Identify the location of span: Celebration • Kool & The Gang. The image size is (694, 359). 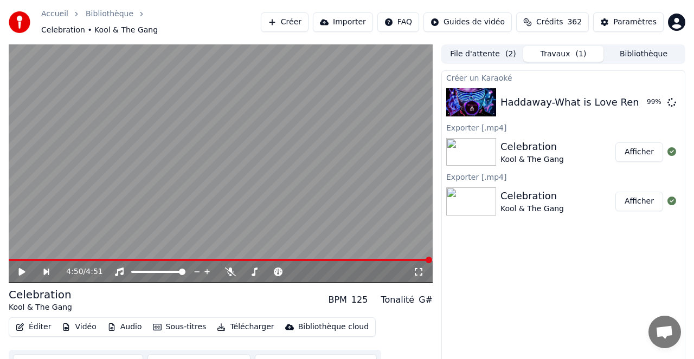
(99, 30).